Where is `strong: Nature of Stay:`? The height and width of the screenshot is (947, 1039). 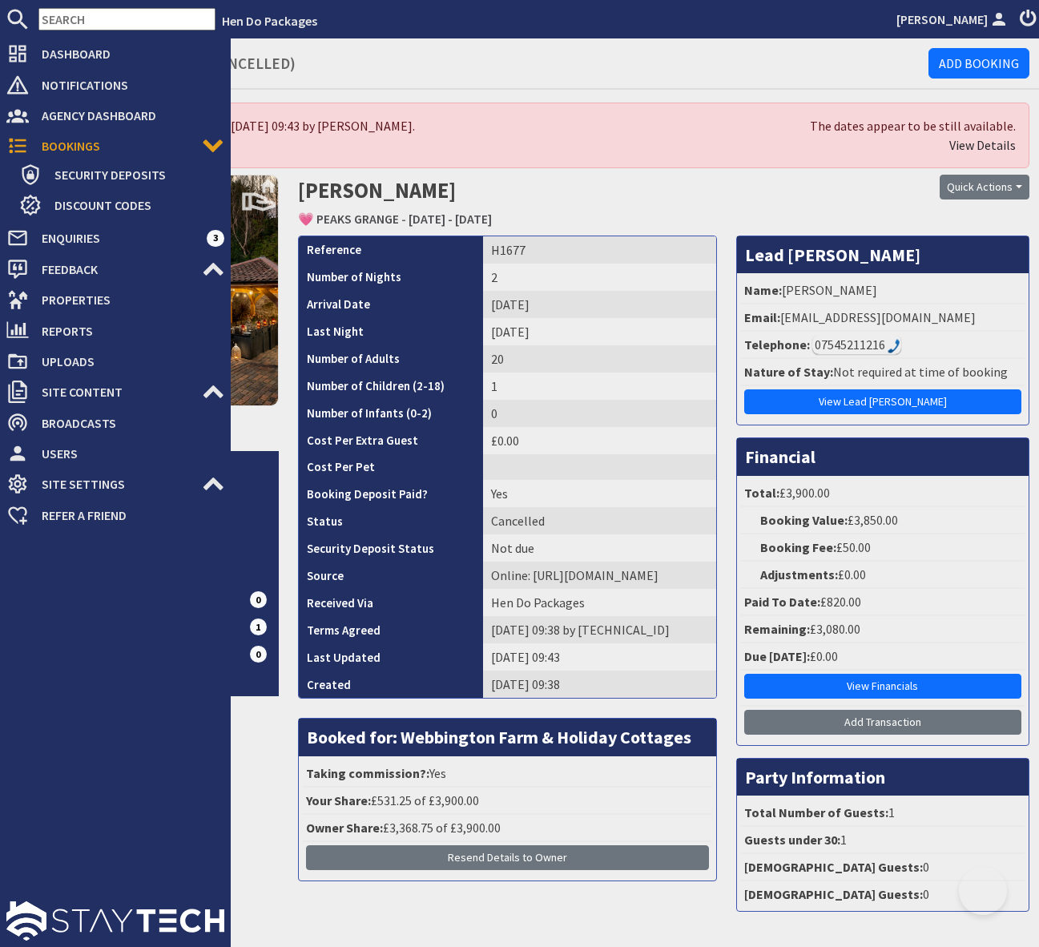 strong: Nature of Stay: is located at coordinates (788, 372).